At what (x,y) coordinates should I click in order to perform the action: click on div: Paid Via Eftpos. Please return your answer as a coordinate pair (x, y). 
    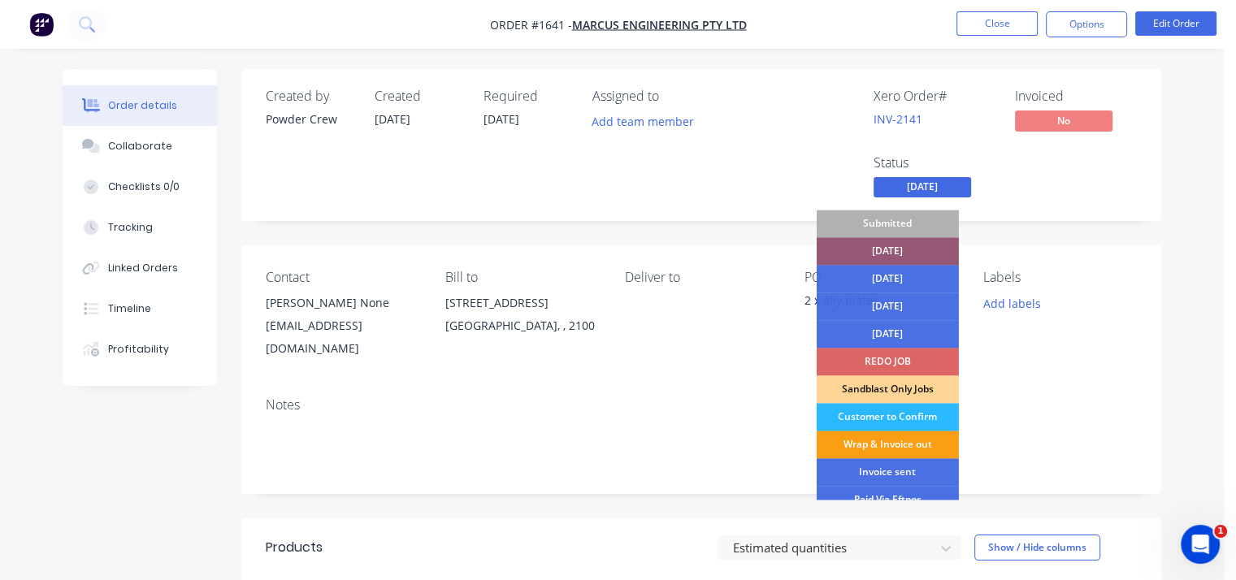
    Looking at the image, I should click on (887, 500).